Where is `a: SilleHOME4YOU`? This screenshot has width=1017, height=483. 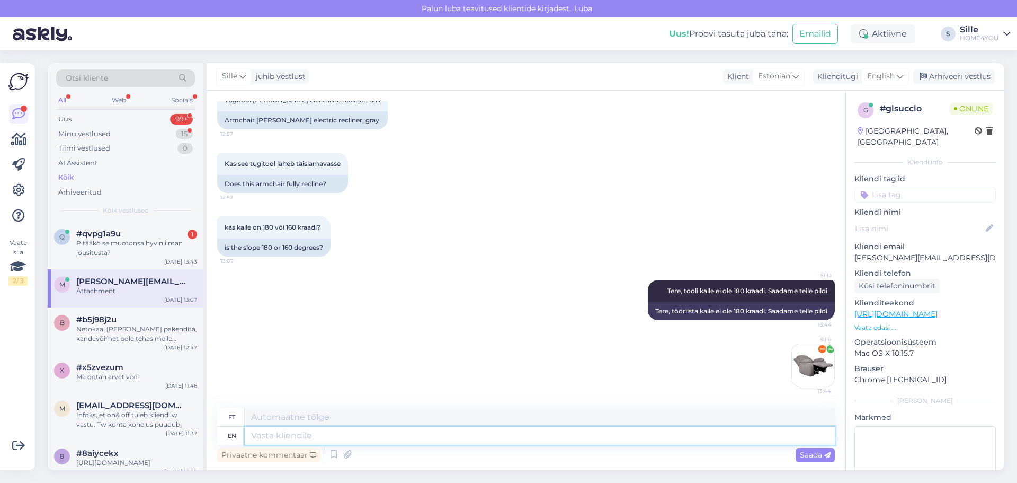 a: SilleHOME4YOU is located at coordinates (985, 34).